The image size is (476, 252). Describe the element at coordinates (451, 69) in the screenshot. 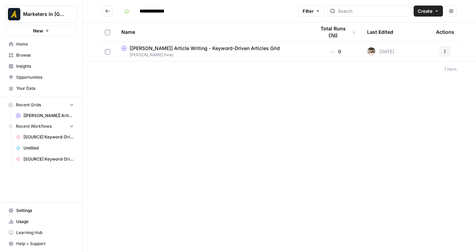

I see `div: 1 Item` at that location.